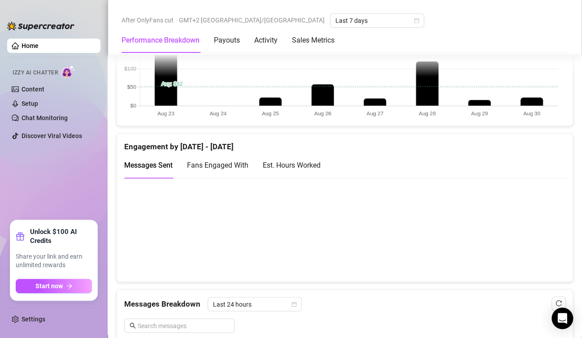 This screenshot has width=582, height=338. Describe the element at coordinates (563, 319) in the screenshot. I see `div: Open Intercom Messenger` at that location.